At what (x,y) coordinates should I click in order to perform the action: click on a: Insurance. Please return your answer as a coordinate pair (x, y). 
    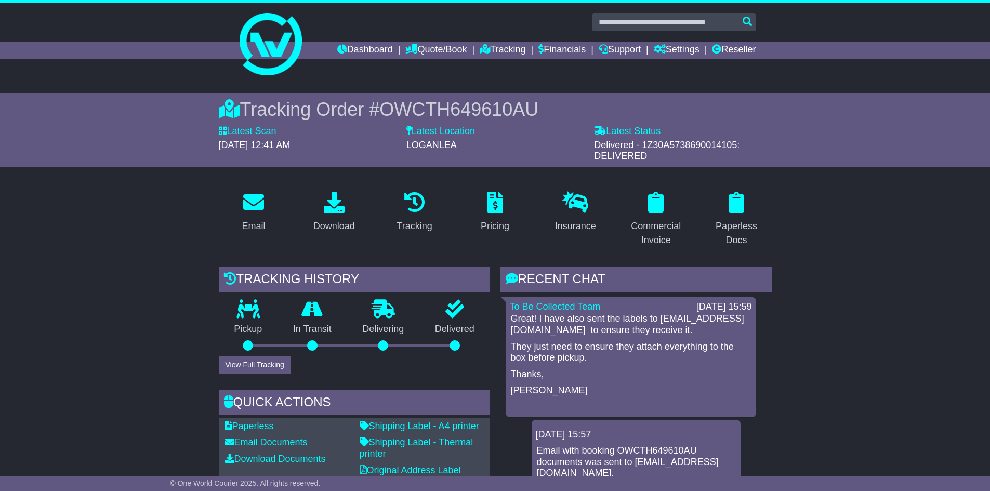
    Looking at the image, I should click on (575, 213).